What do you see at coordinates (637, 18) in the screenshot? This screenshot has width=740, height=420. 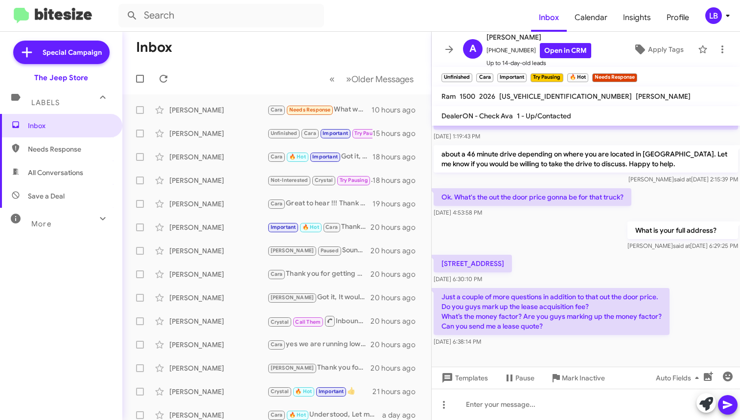 I see `span: Insights` at bounding box center [637, 18].